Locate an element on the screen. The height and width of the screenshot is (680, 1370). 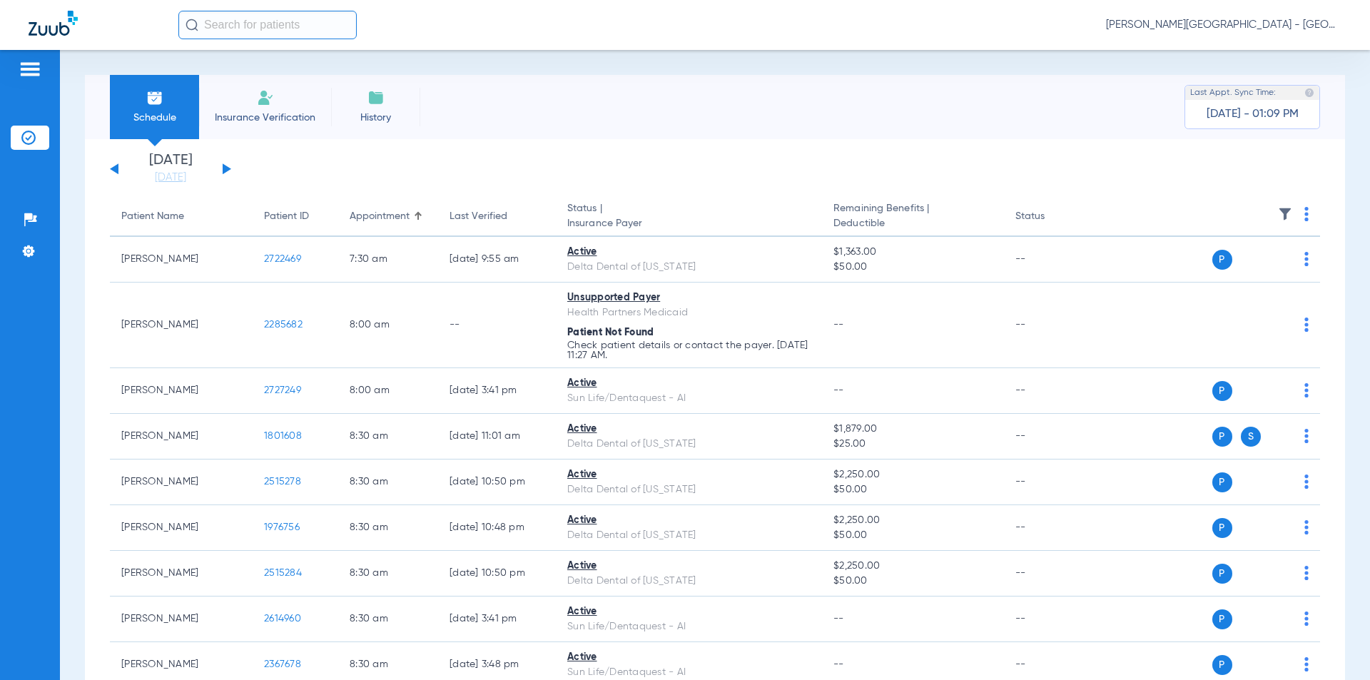
div: Chat Widget is located at coordinates (1335, 646).